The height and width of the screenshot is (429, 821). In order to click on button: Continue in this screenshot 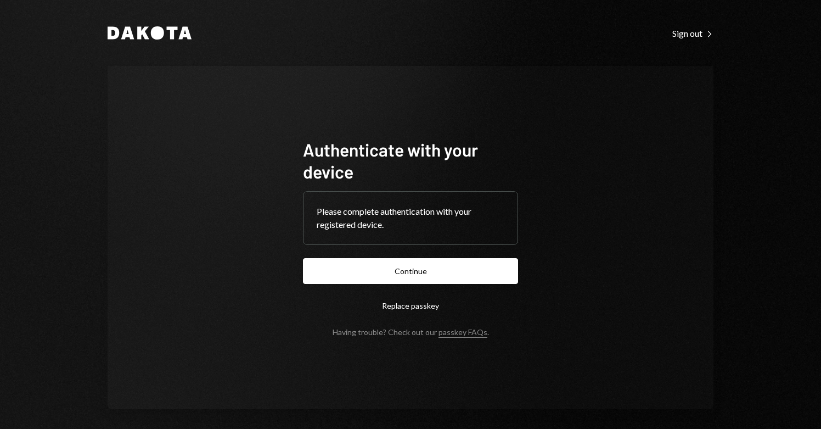, I will do `click(411, 271)`.